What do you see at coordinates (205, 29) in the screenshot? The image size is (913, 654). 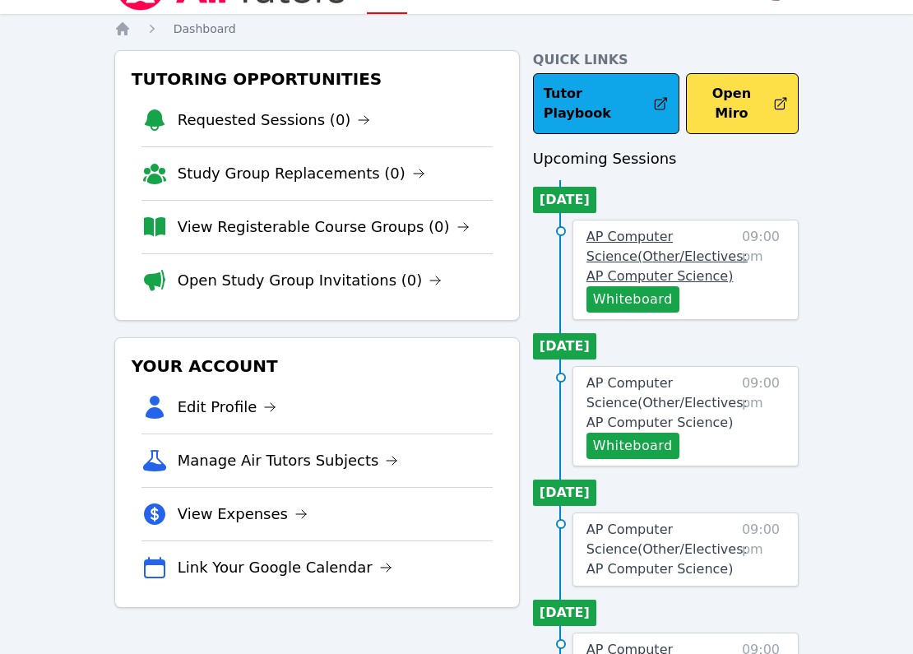 I see `span: Dashboard` at bounding box center [205, 29].